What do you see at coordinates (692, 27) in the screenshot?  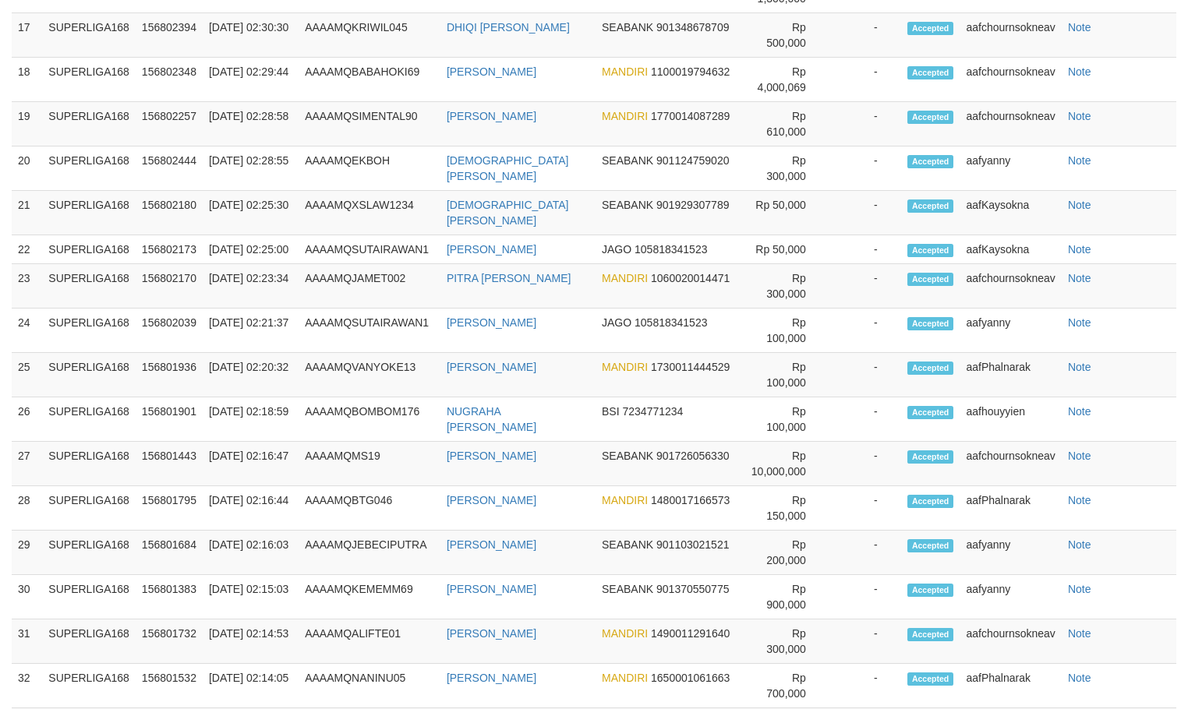 I see `span: 901348678709` at bounding box center [692, 27].